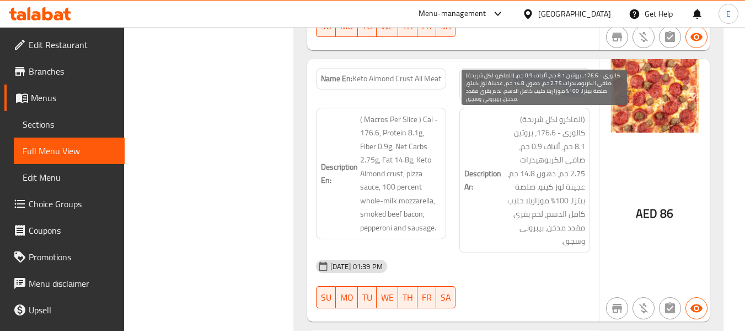 This screenshot has width=745, height=331. Describe the element at coordinates (69, 177) in the screenshot. I see `a: Edit Menu` at that location.